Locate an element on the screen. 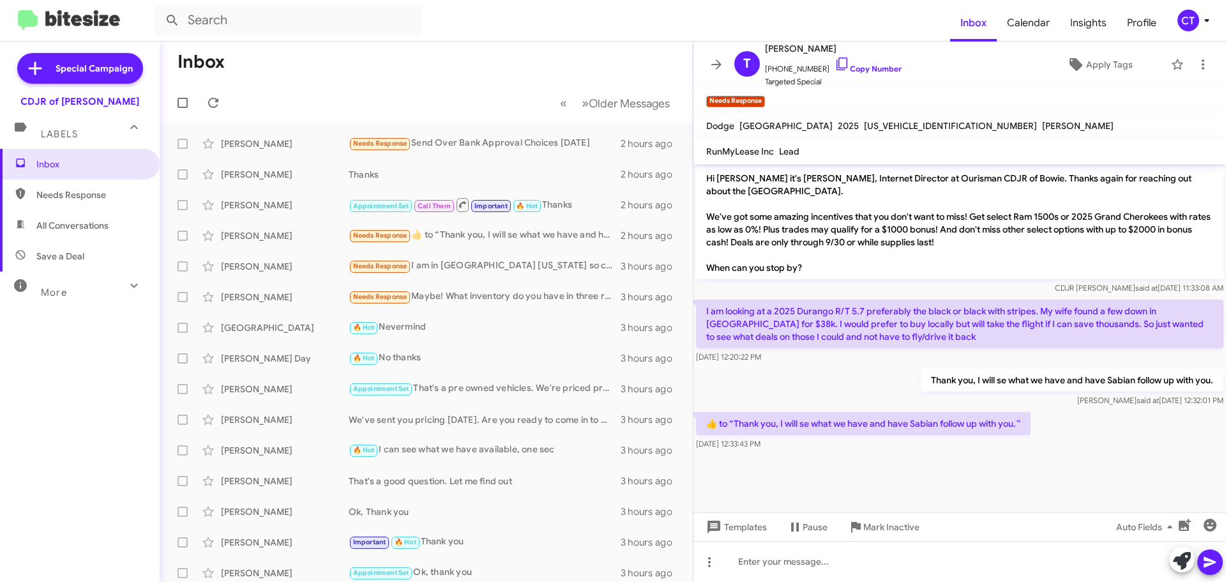 The image size is (1226, 582). span: Insights is located at coordinates (1088, 23).